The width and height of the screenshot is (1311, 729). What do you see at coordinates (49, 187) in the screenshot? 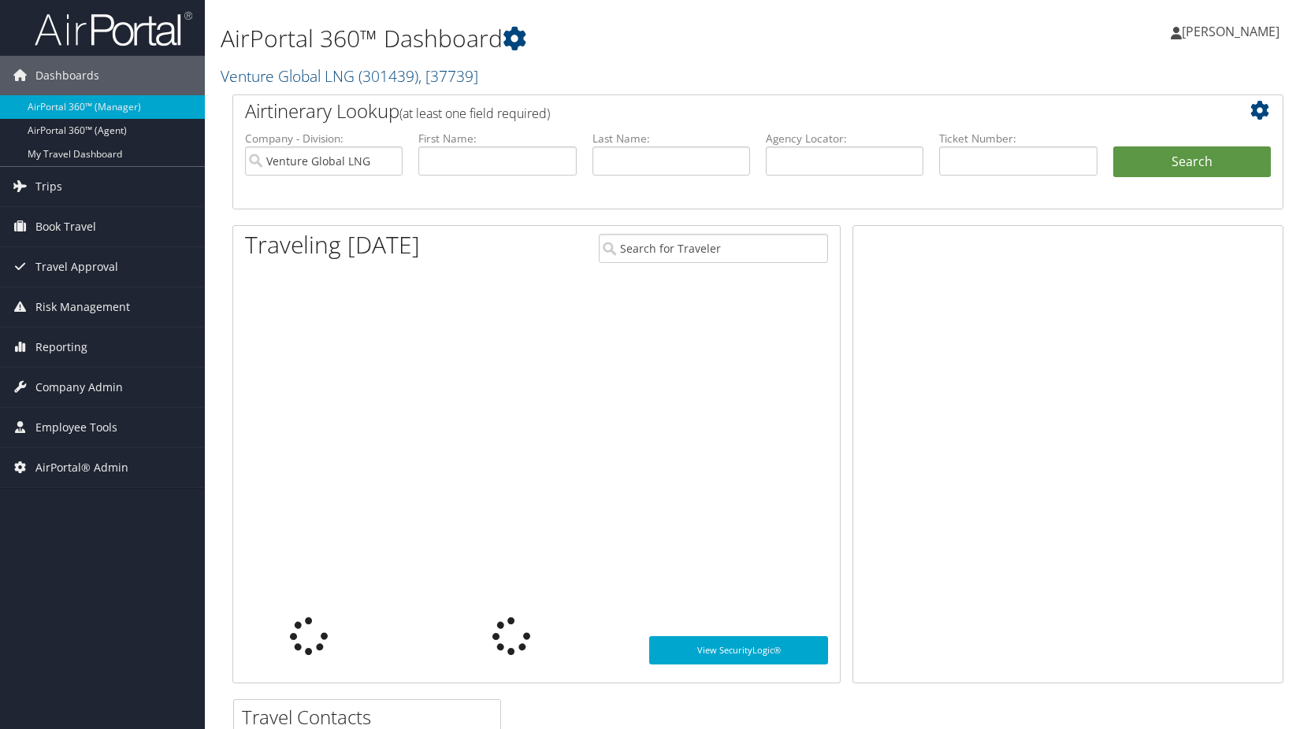
I see `span: Trips` at bounding box center [49, 187].